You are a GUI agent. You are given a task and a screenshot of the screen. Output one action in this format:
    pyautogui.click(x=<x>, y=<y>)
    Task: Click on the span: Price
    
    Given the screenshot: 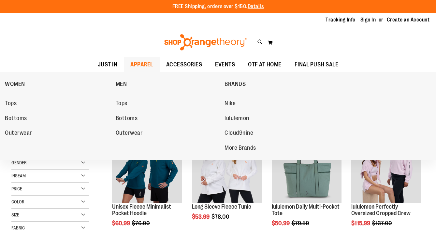 What is the action you would take?
    pyautogui.click(x=17, y=189)
    